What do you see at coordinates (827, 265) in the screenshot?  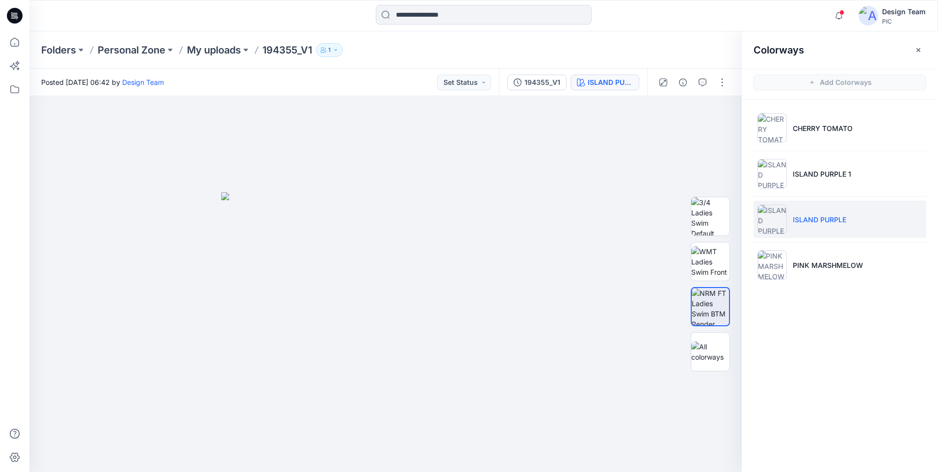 I see `p: PINK MARSHMELOW` at bounding box center [827, 265].